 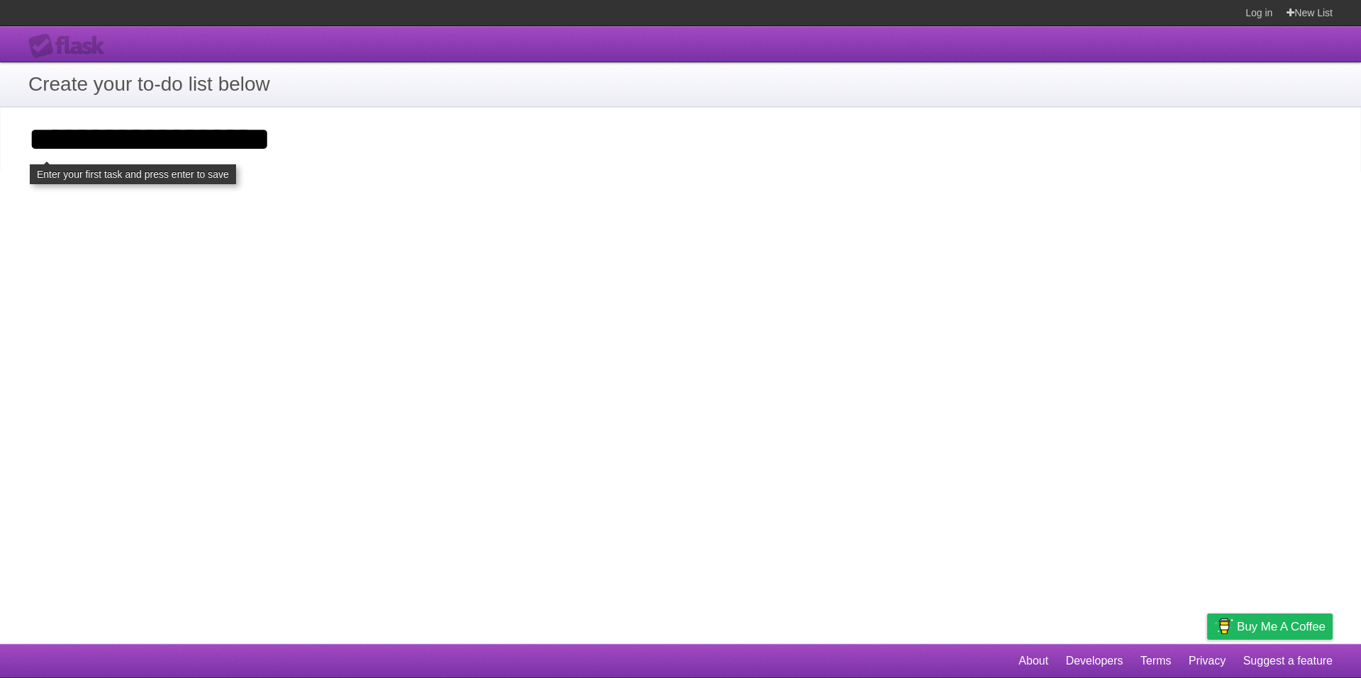 I want to click on div: Flask, so click(x=71, y=46).